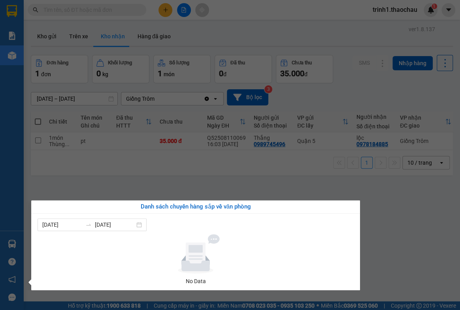  What do you see at coordinates (89, 225) in the screenshot?
I see `span: to` at bounding box center [89, 225].